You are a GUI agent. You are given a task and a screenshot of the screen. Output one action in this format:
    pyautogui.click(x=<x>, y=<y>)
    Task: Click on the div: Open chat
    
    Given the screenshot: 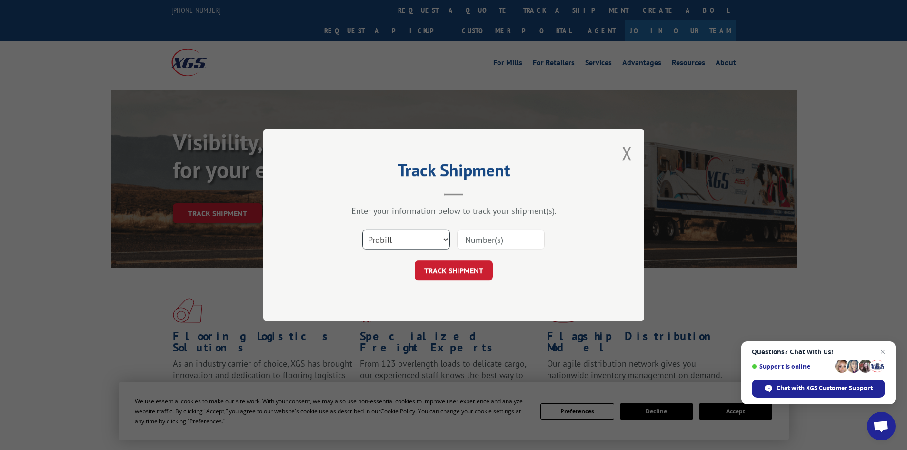 What is the action you would take?
    pyautogui.click(x=881, y=426)
    